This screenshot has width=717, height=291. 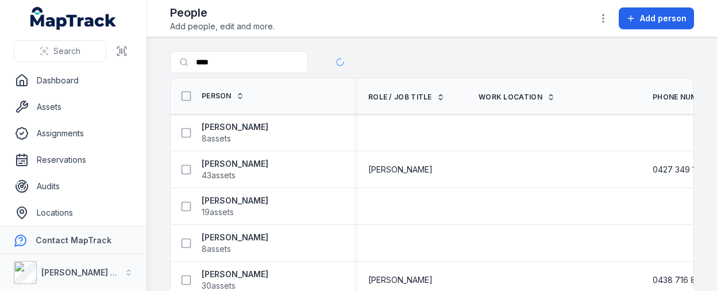 I want to click on span: 43 assets, so click(x=218, y=175).